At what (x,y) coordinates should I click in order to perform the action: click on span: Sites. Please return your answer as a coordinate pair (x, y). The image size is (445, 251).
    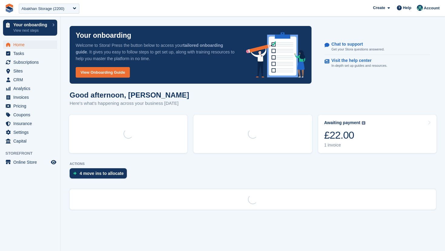
    Looking at the image, I should click on (31, 71).